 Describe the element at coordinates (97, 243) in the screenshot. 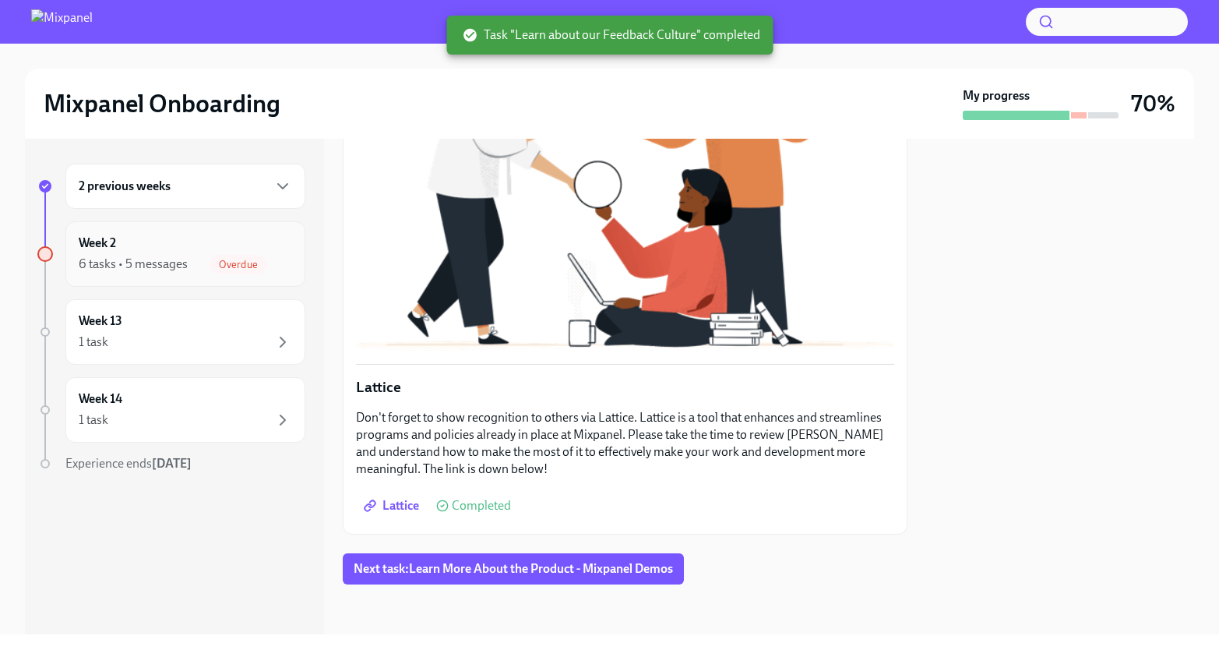

I see `h6: Week 2` at that location.